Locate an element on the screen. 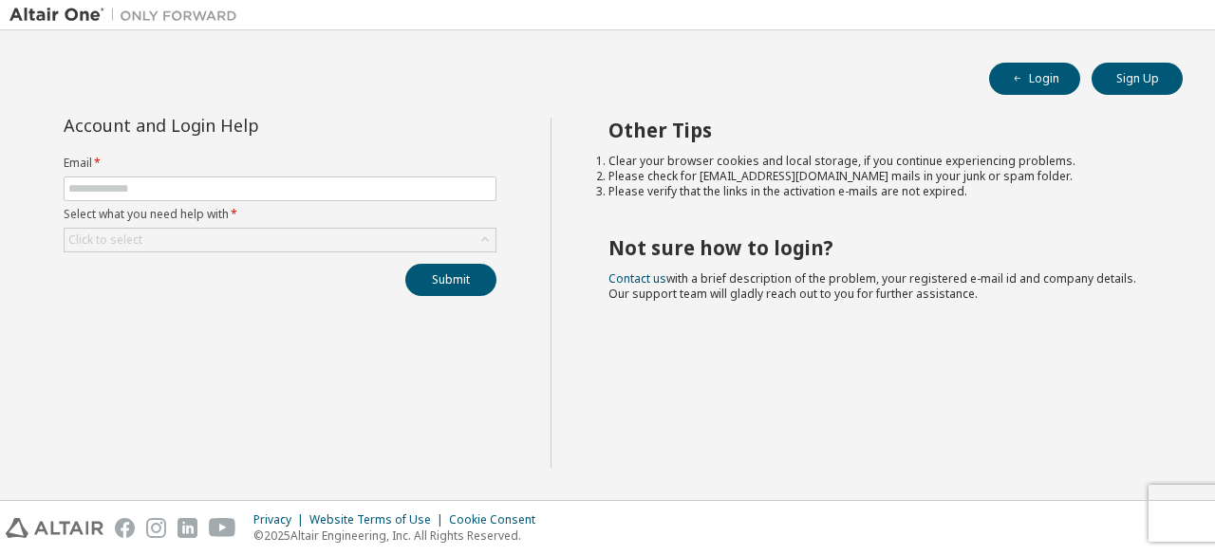 The width and height of the screenshot is (1215, 555). button: Sign Up is located at coordinates (1137, 79).